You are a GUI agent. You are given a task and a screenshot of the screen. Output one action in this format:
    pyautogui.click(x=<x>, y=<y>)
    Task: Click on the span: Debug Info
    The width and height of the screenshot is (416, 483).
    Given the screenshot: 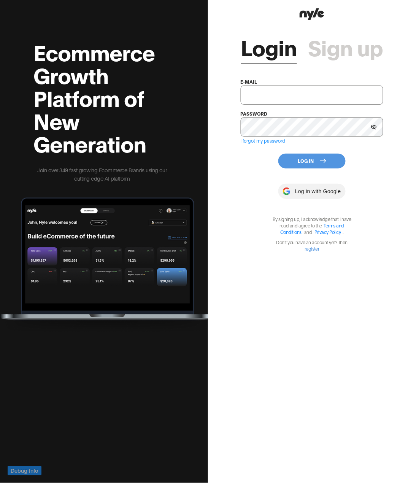 What is the action you would take?
    pyautogui.click(x=24, y=471)
    